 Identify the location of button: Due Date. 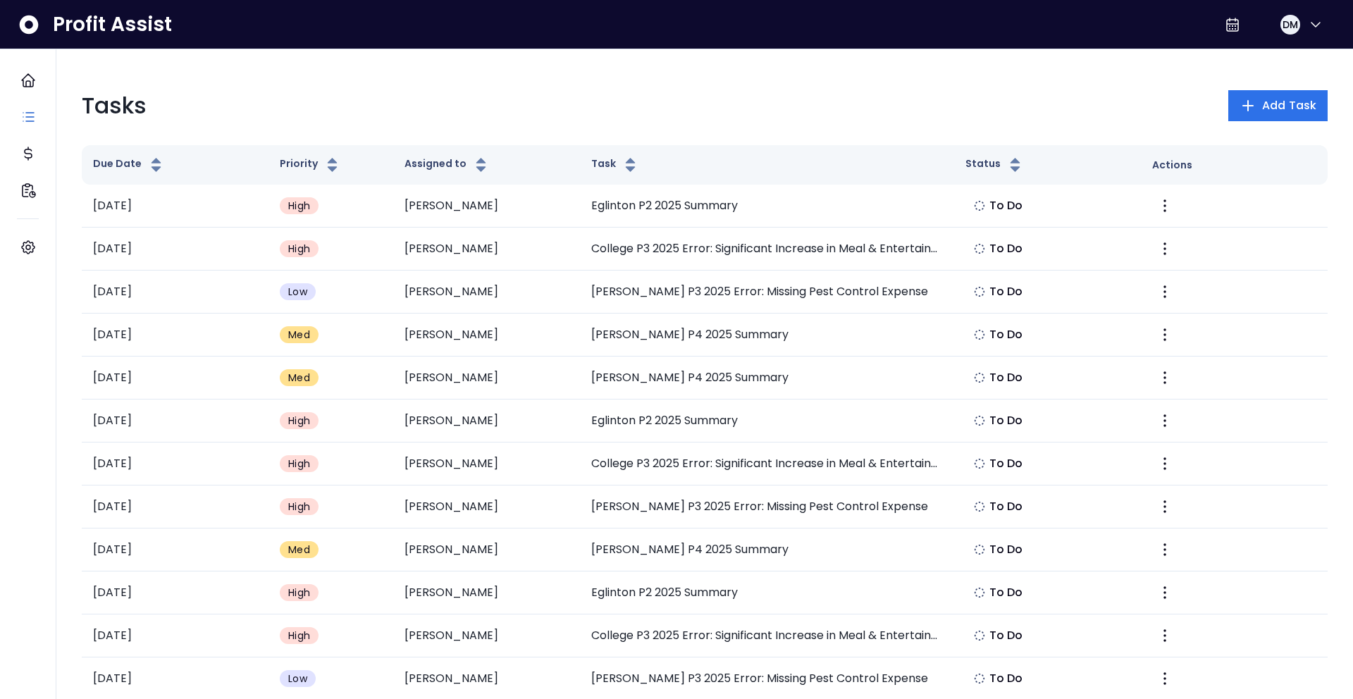
(129, 165).